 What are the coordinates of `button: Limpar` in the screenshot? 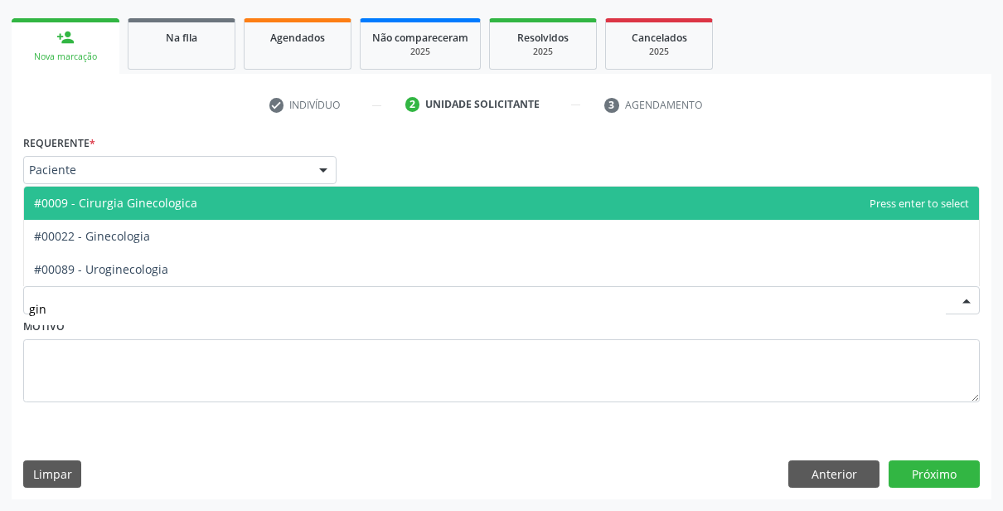 It's located at (52, 474).